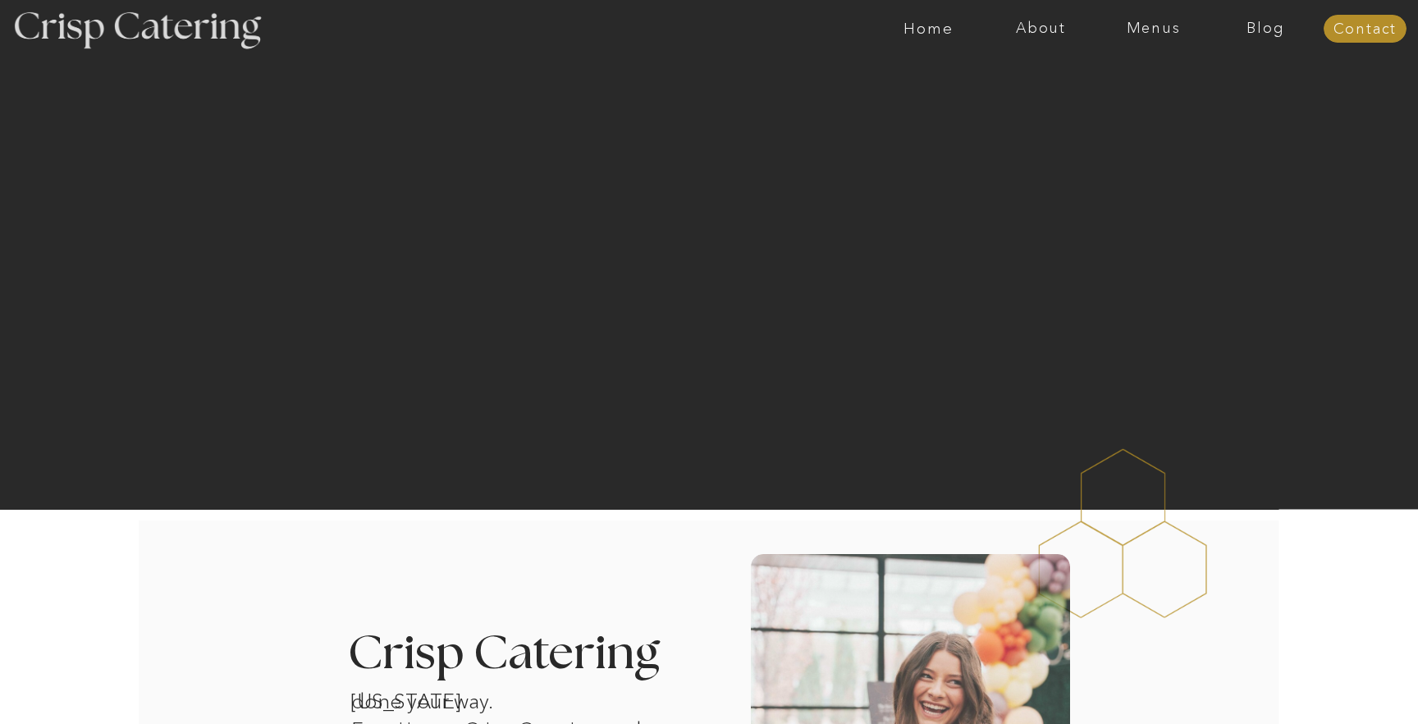 The width and height of the screenshot is (1418, 724). What do you see at coordinates (1153, 29) in the screenshot?
I see `nav: Menus` at bounding box center [1153, 29].